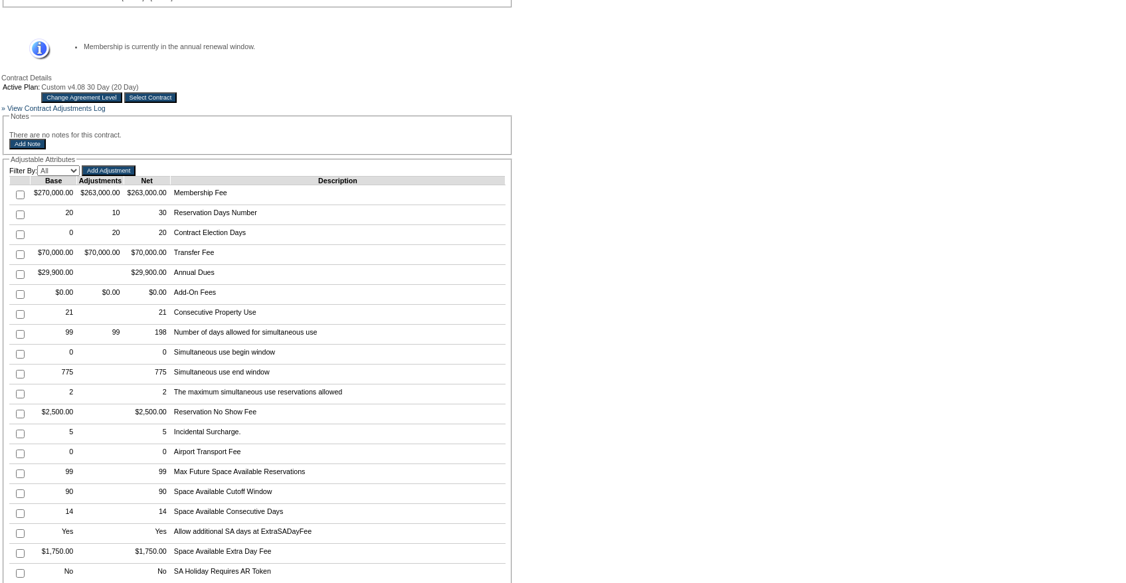 Image resolution: width=1126 pixels, height=583 pixels. What do you see at coordinates (337, 534) in the screenshot?
I see `td: Allow additional SA days at ExtraSADayFee` at bounding box center [337, 534].